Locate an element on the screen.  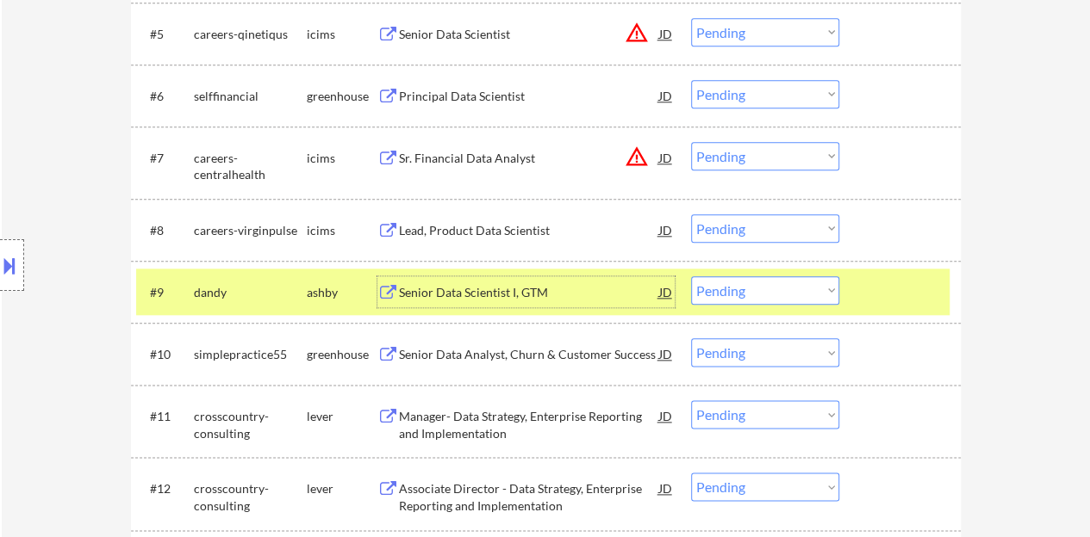
div: Senior Data Scientist I, GTM is located at coordinates (529, 293).